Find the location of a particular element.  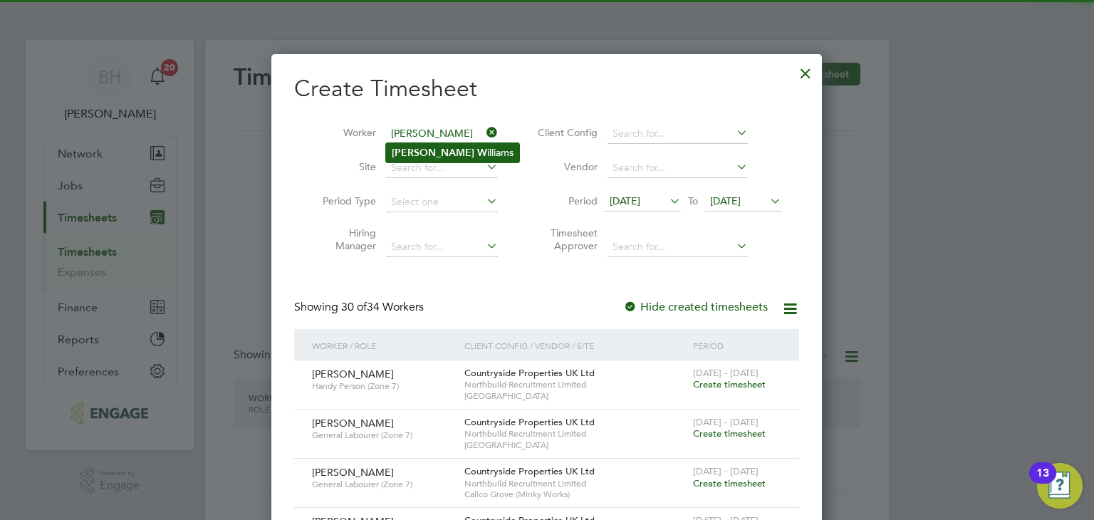

span: Calico Grove (Minky Works) is located at coordinates (575, 494).